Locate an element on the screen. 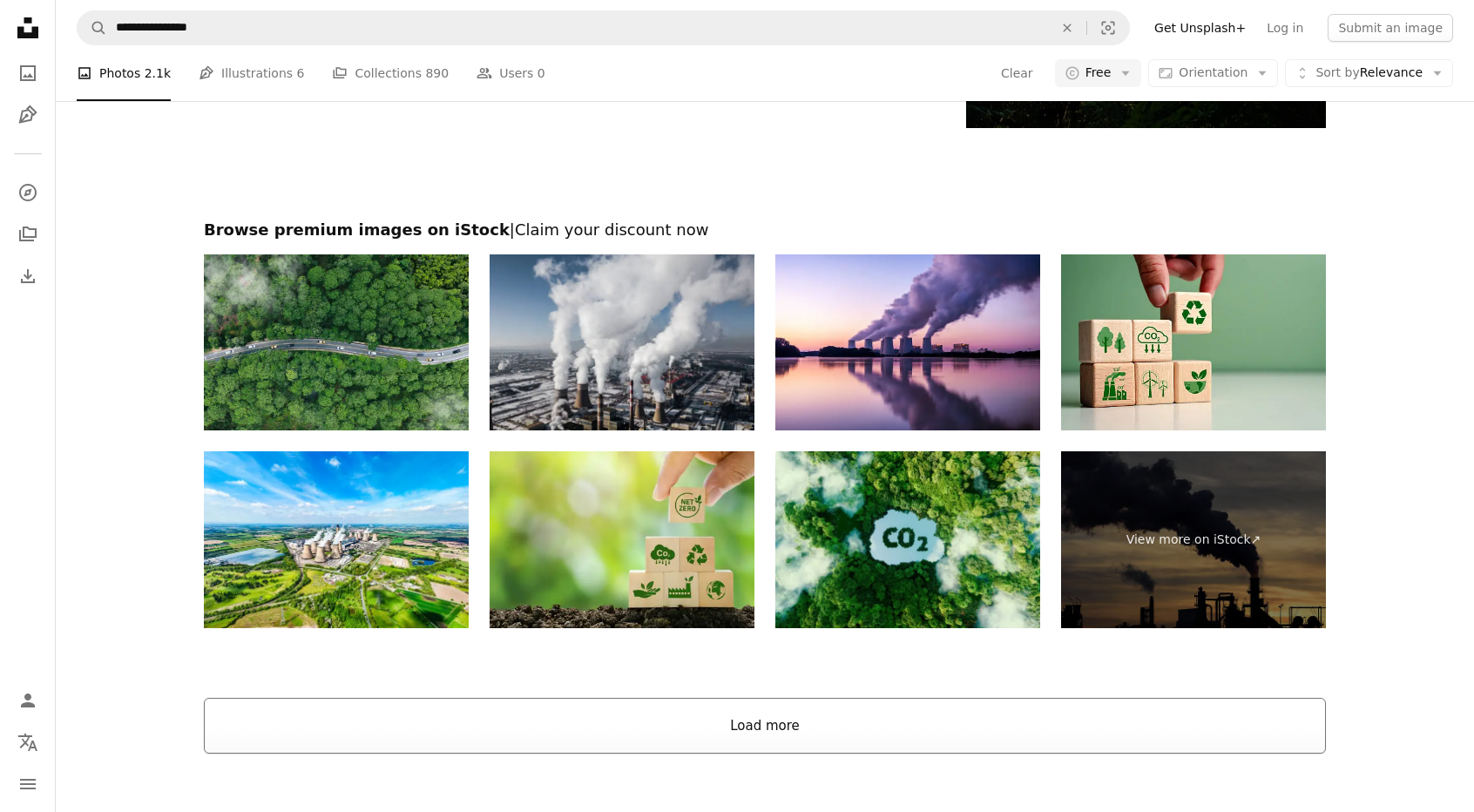  img: Aerial View of Coal Fired Power Station in Winter is located at coordinates (622, 342).